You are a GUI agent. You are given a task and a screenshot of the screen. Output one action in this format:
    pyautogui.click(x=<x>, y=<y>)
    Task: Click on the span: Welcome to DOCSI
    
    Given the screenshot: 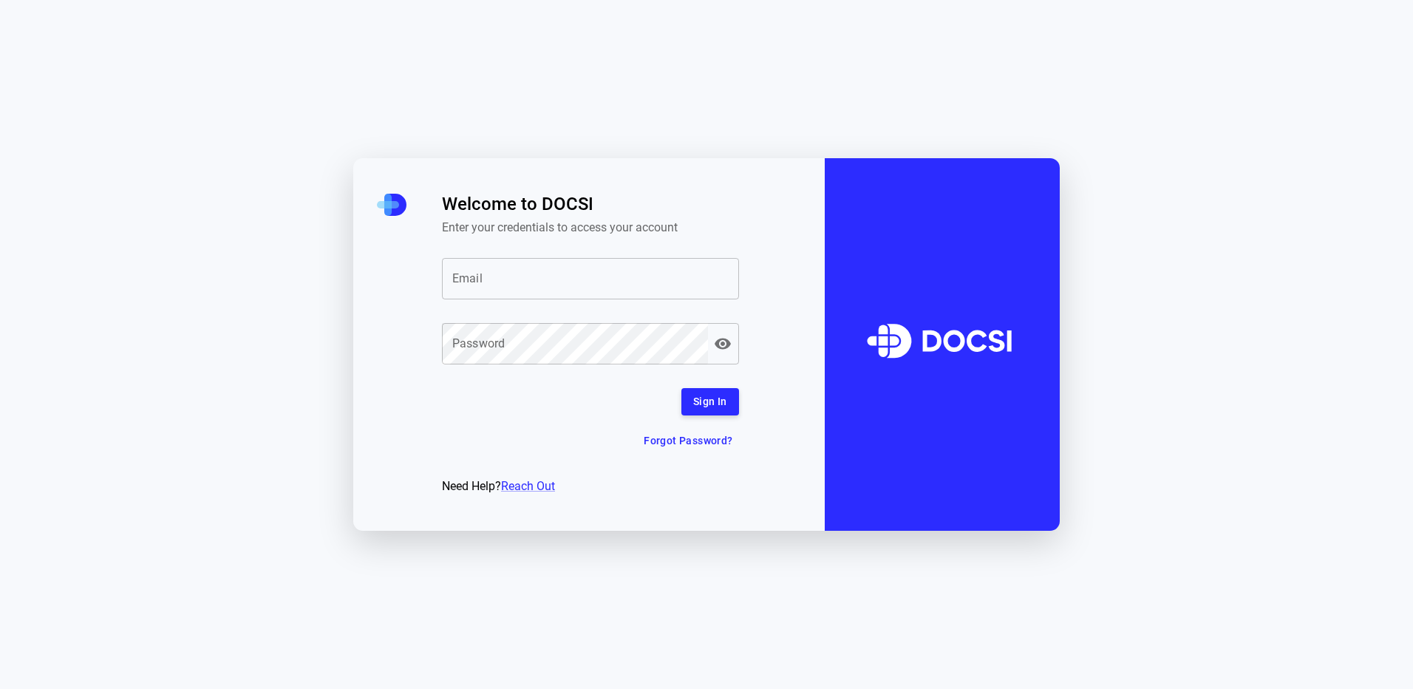 What is the action you would take?
    pyautogui.click(x=591, y=204)
    